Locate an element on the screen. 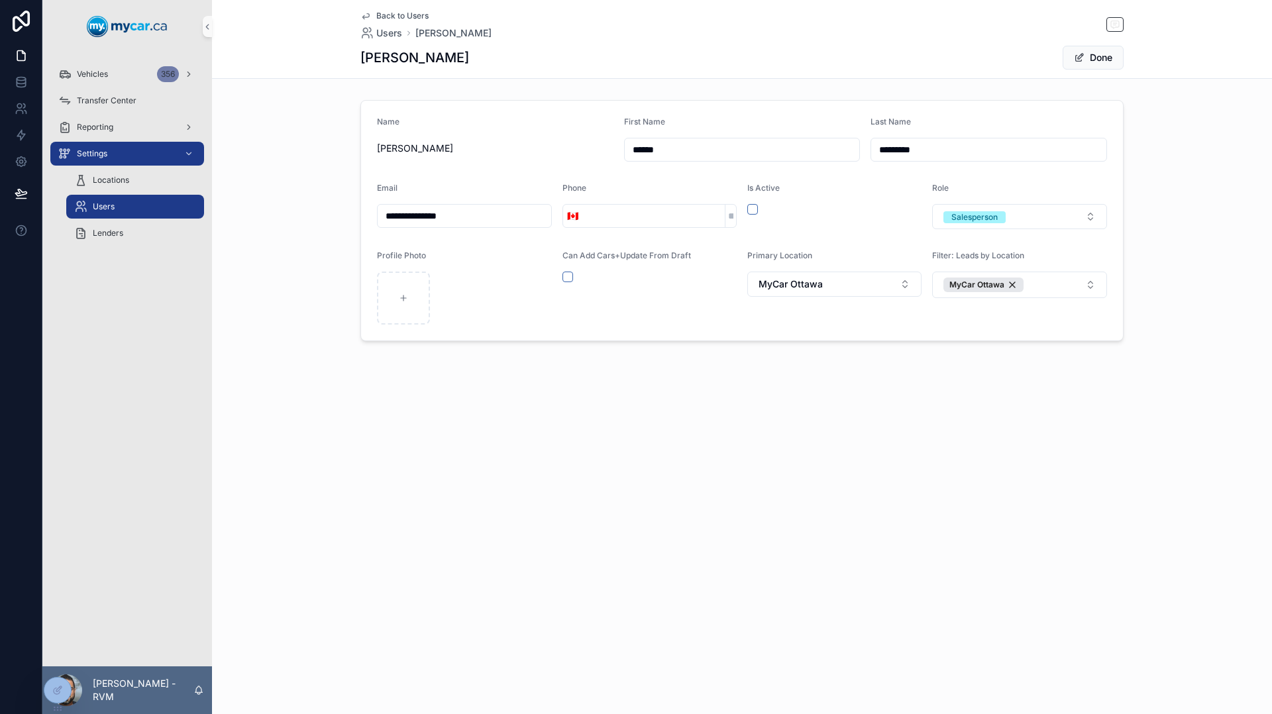 This screenshot has width=1272, height=714. span: Settings is located at coordinates (92, 154).